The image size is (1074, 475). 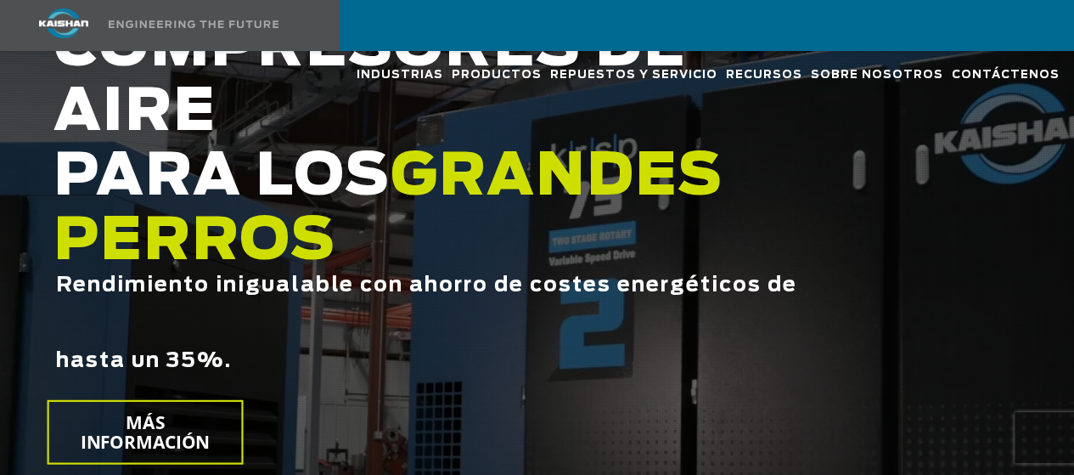 I want to click on a: MÁS INFORMACIÓN, so click(x=144, y=432).